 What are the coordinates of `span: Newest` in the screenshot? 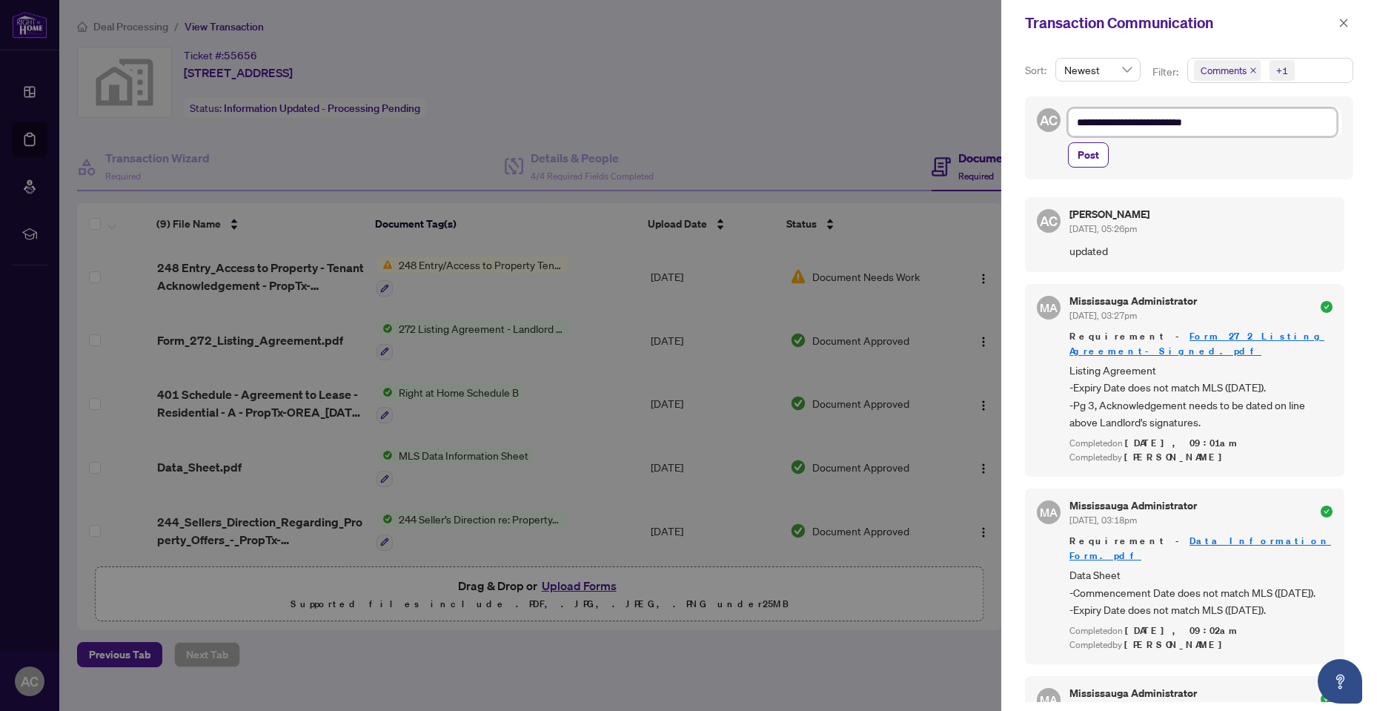 It's located at (1098, 70).